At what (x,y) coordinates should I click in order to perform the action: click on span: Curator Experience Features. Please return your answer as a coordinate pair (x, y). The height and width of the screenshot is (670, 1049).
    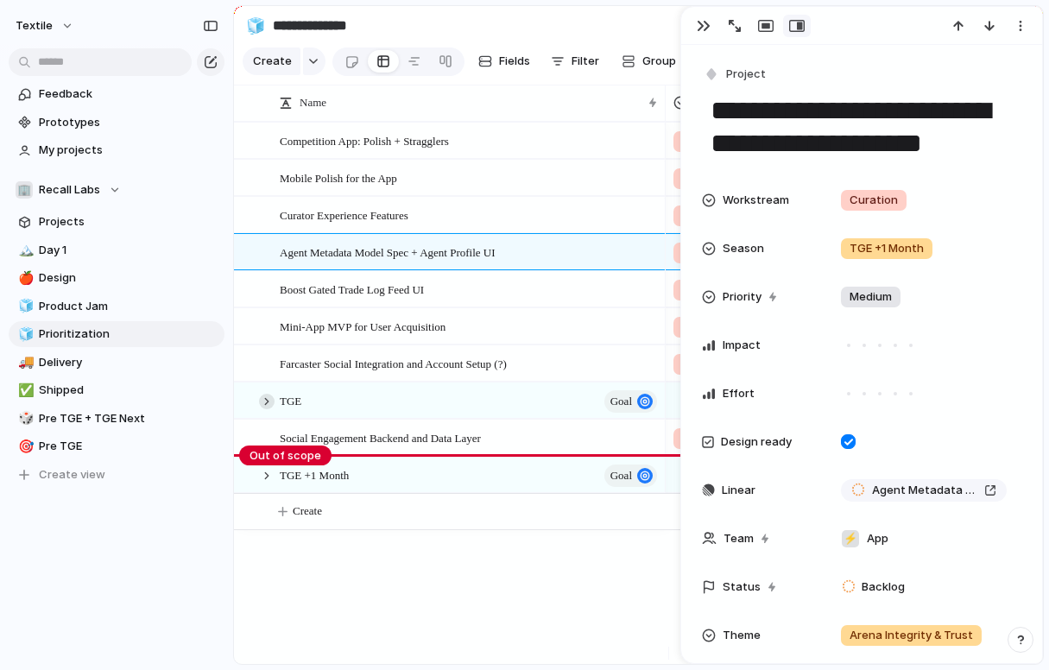
    Looking at the image, I should click on (343, 214).